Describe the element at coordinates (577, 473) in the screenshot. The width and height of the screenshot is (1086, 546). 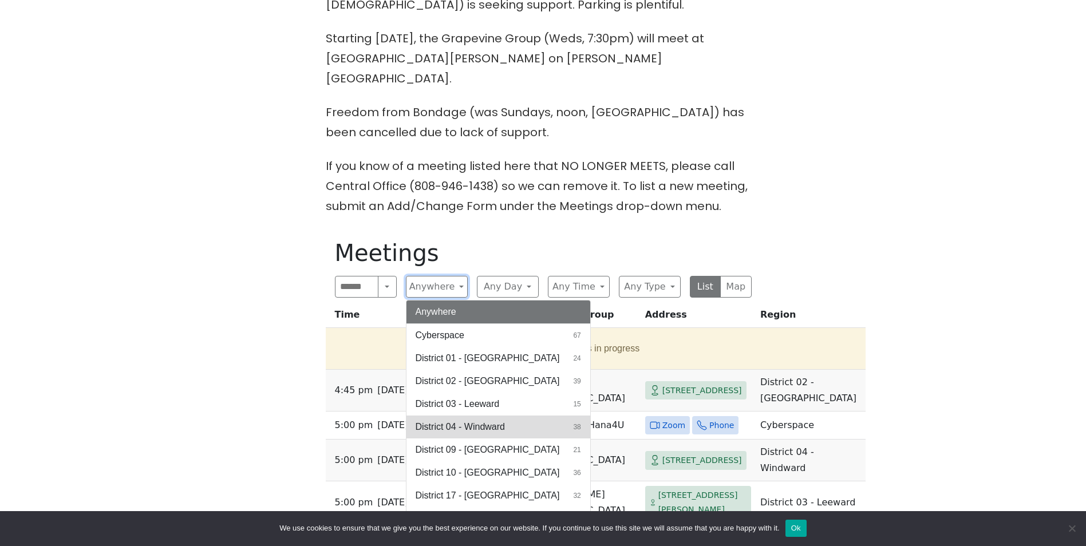
I see `span: 36 results` at that location.